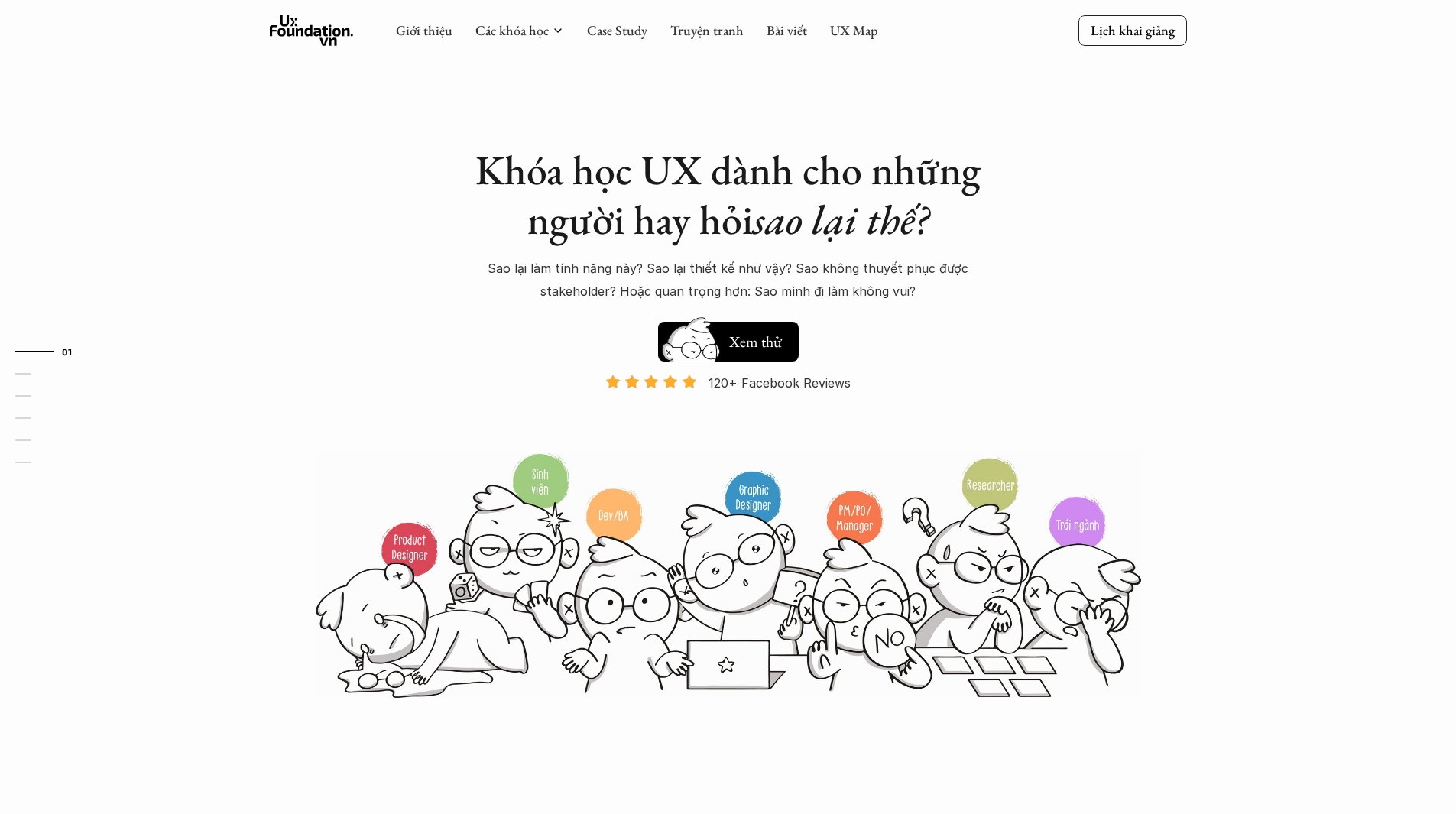 This screenshot has height=814, width=1456. What do you see at coordinates (729, 412) in the screenshot?
I see `a: 120+ Facebook Reviews` at bounding box center [729, 412].